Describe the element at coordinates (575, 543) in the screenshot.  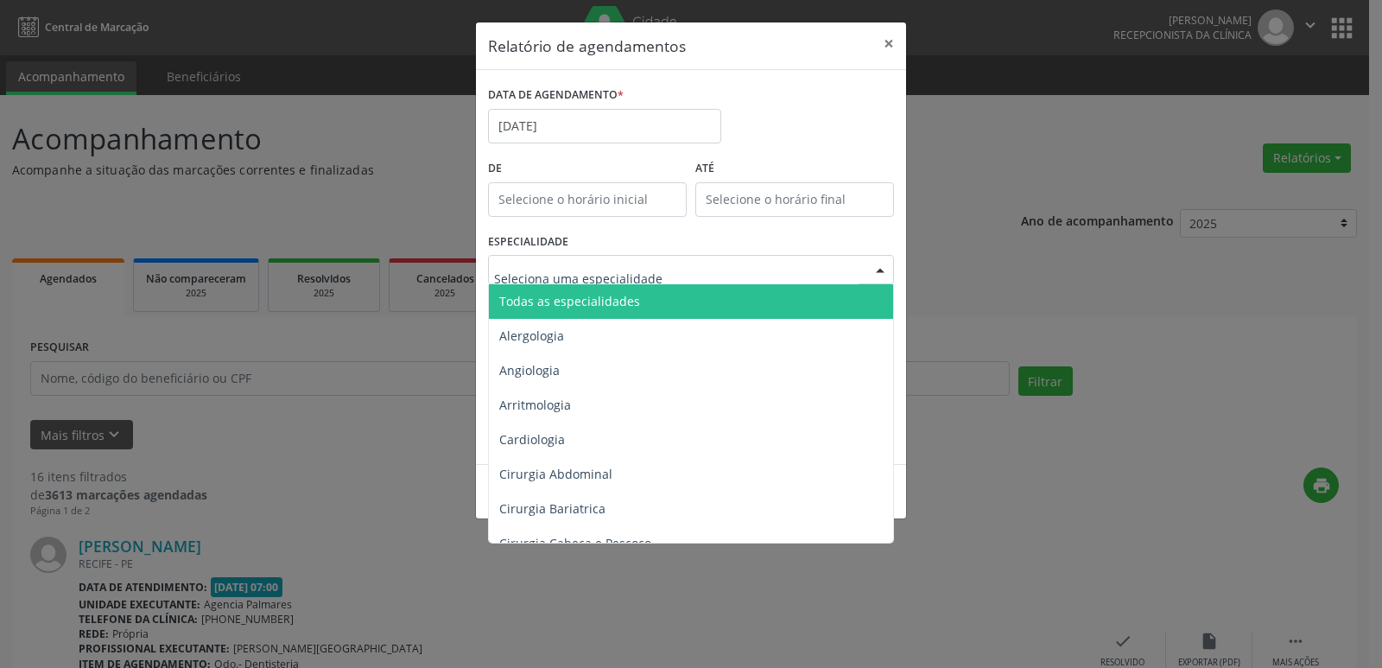
I see `span: Cirurgia Cabeça e Pescoço` at that location.